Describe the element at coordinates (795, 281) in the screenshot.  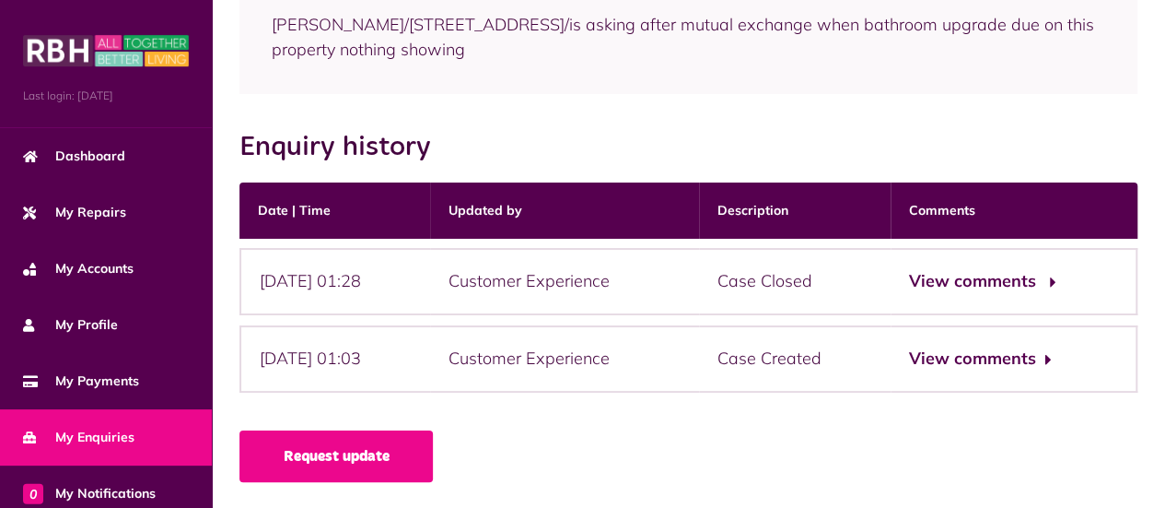
I see `div: Case Closed` at that location.